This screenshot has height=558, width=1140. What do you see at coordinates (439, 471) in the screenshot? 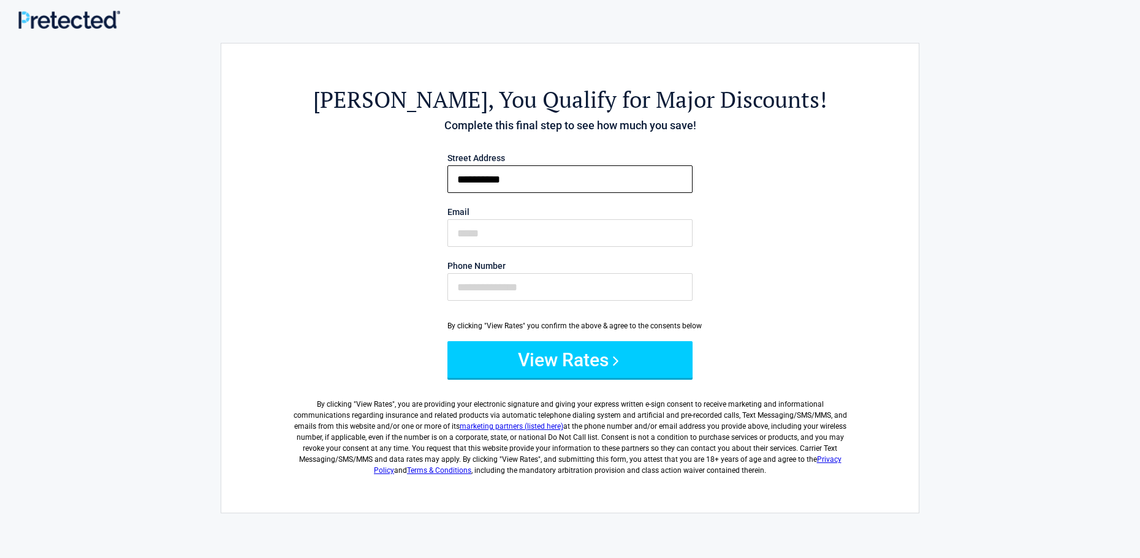
I see `a: Terms & Conditions` at bounding box center [439, 471].